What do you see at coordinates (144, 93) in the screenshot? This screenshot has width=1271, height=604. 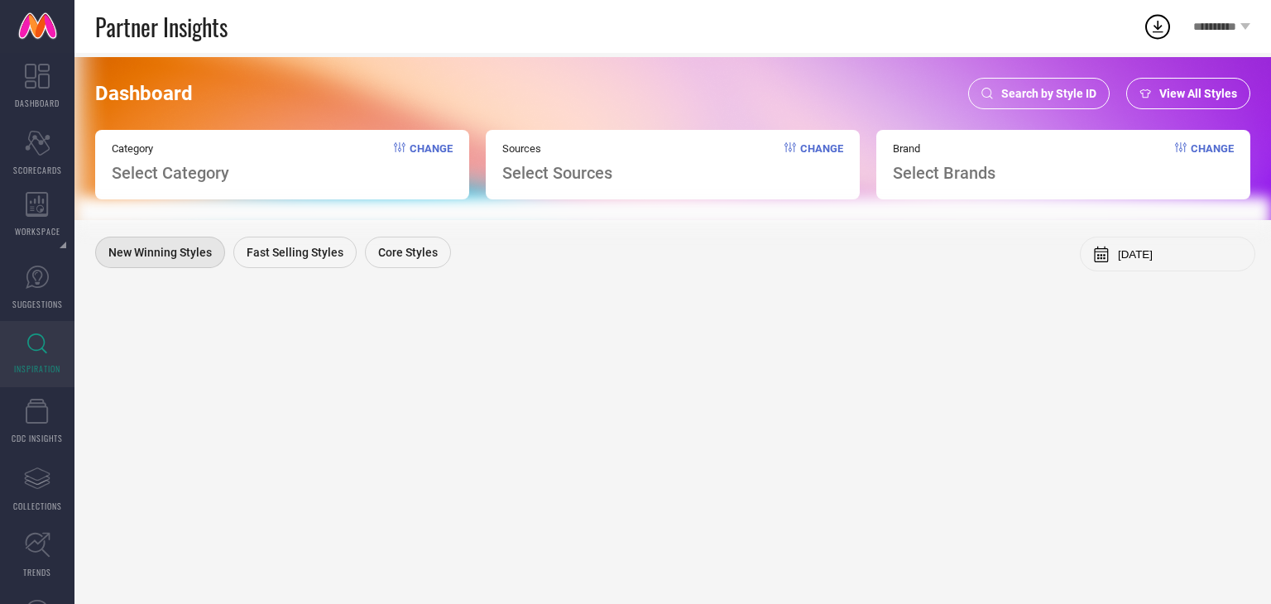 I see `span: Dashboard` at bounding box center [144, 93].